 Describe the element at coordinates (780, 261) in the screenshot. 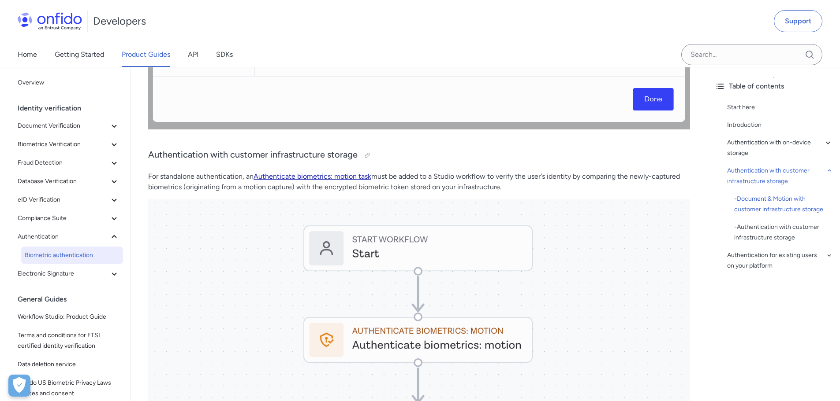

I see `a: Authentication for existing users on your platform` at that location.